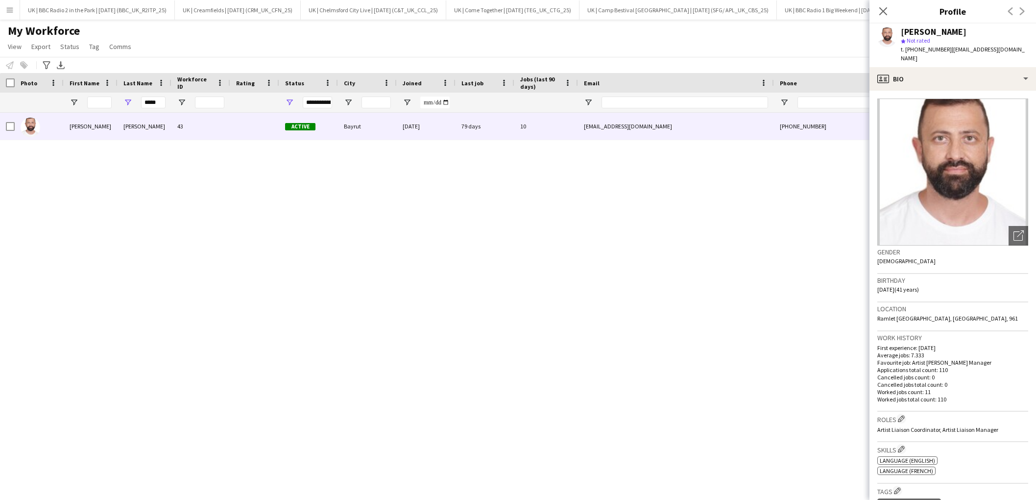 The height and width of the screenshot is (500, 1036). Describe the element at coordinates (349, 83) in the screenshot. I see `span: City` at that location.